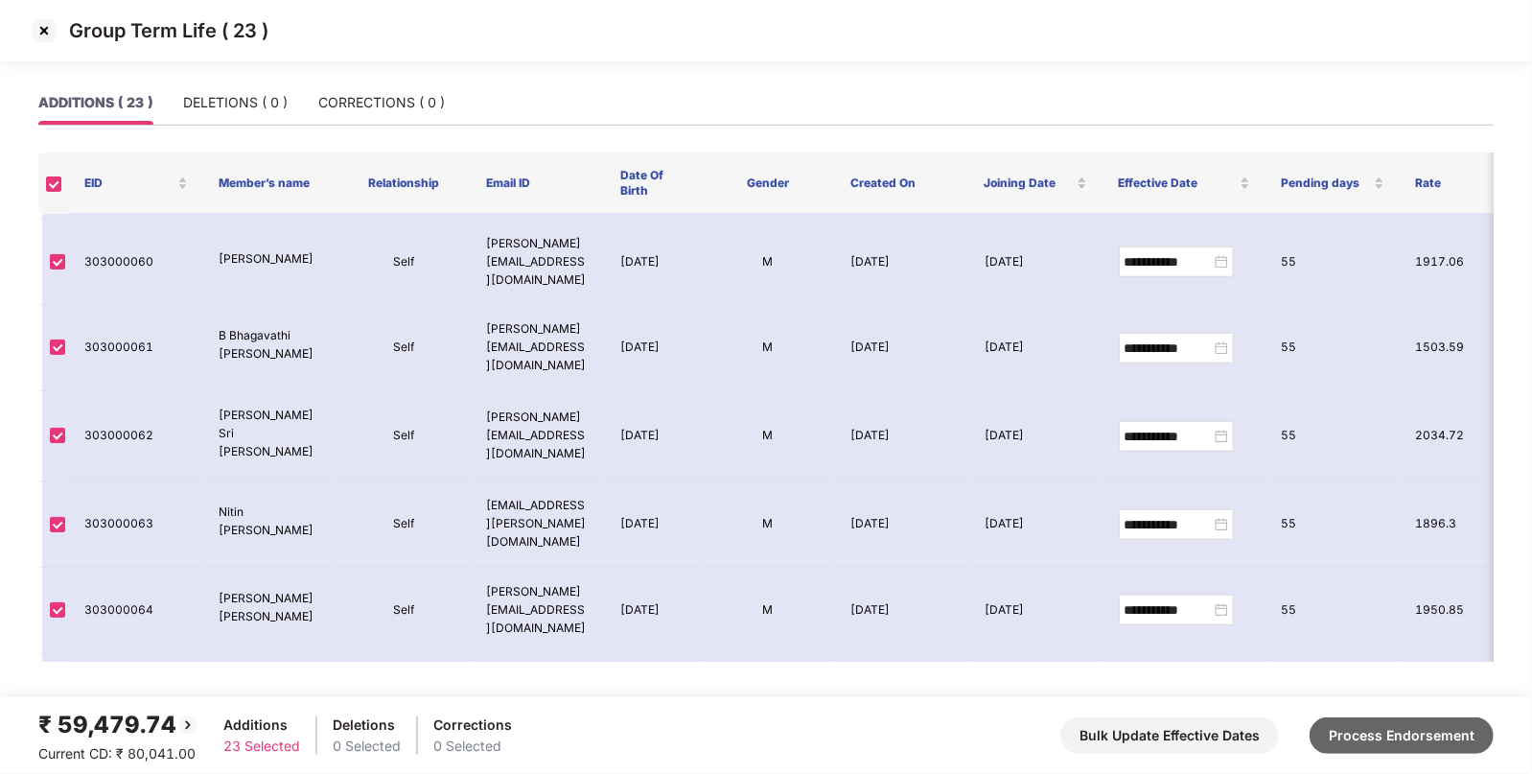  What do you see at coordinates (1169, 735) in the screenshot?
I see `button: Bulk Update Effective Dates` at bounding box center [1169, 735].